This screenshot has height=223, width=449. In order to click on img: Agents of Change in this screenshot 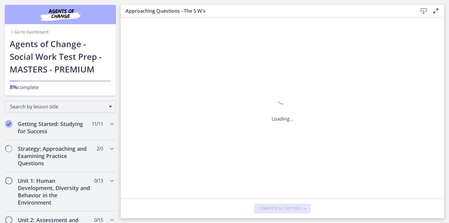, I will do `click(60, 14)`.